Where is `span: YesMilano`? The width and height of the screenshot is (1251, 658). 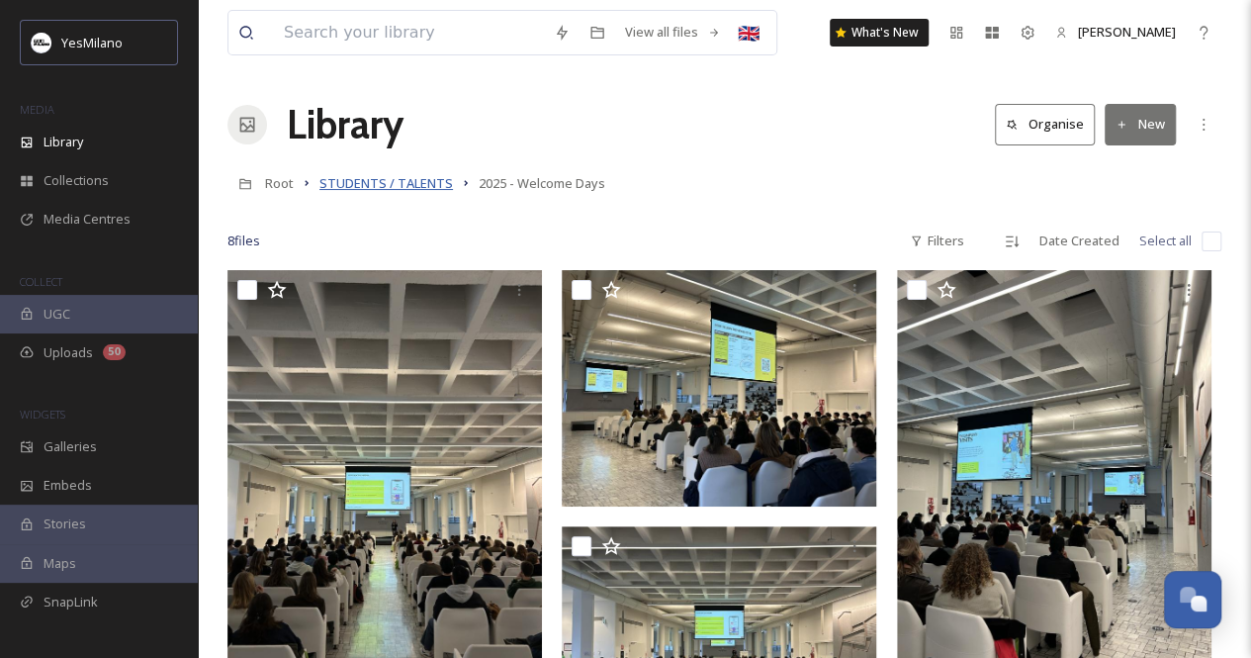 span: YesMilano is located at coordinates (92, 43).